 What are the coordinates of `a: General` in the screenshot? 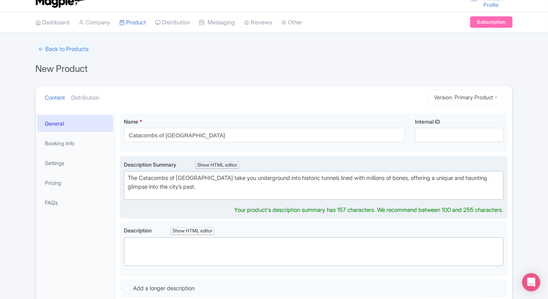 It's located at (75, 123).